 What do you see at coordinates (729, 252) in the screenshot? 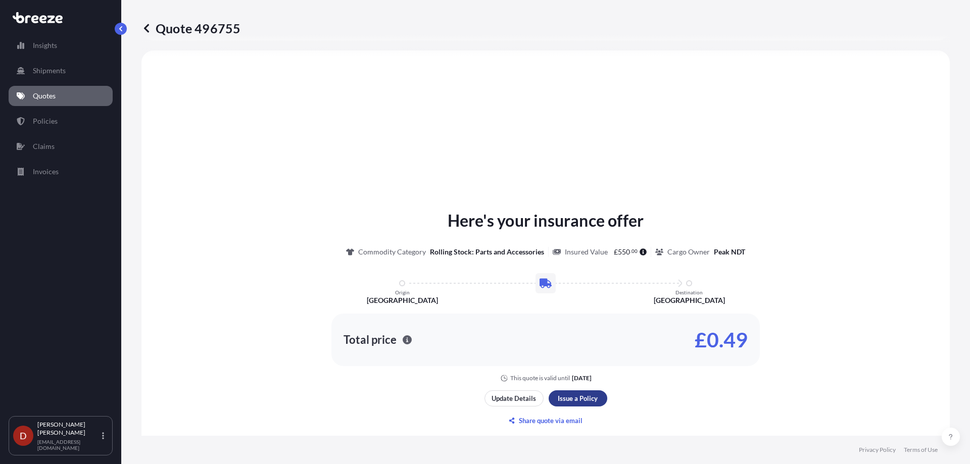
I see `p: Peak NDT` at bounding box center [729, 252].